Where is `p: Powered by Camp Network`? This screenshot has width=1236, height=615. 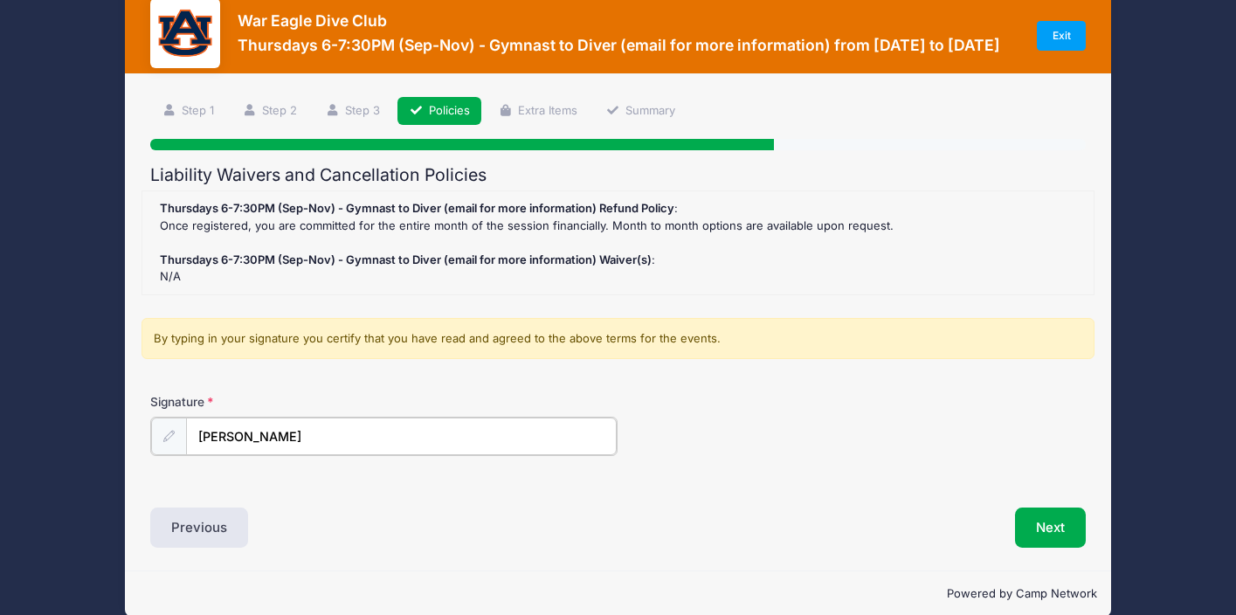
p: Powered by Camp Network is located at coordinates (617, 594).